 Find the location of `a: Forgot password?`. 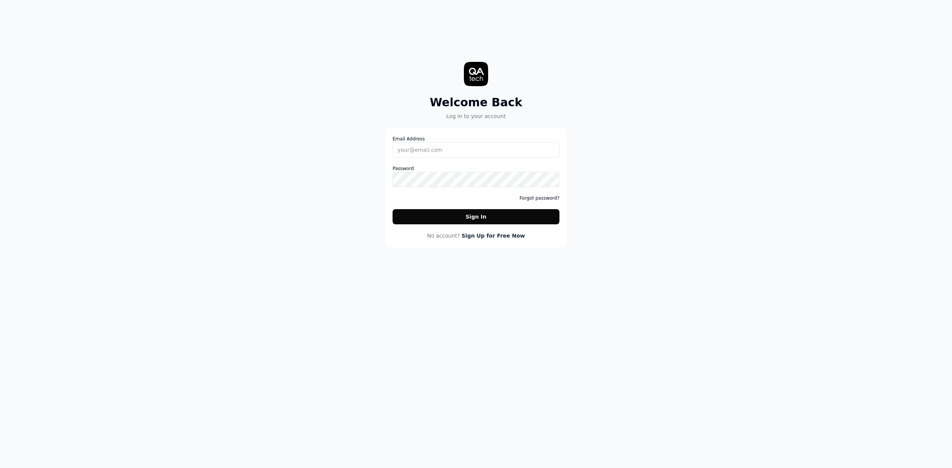

a: Forgot password? is located at coordinates (540, 198).